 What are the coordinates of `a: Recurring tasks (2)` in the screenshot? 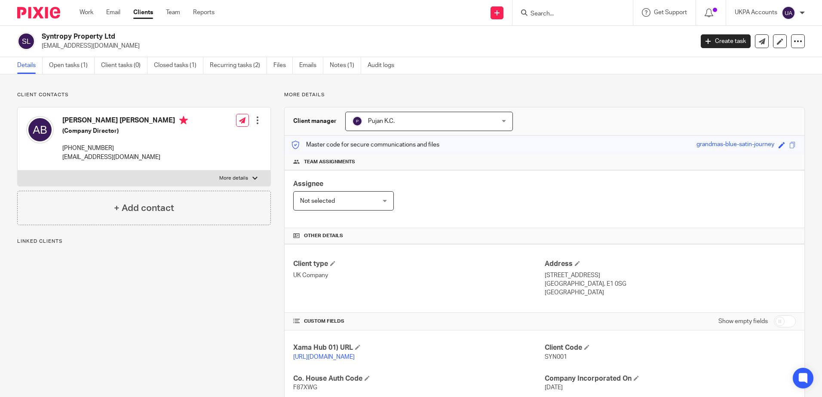 It's located at (238, 65).